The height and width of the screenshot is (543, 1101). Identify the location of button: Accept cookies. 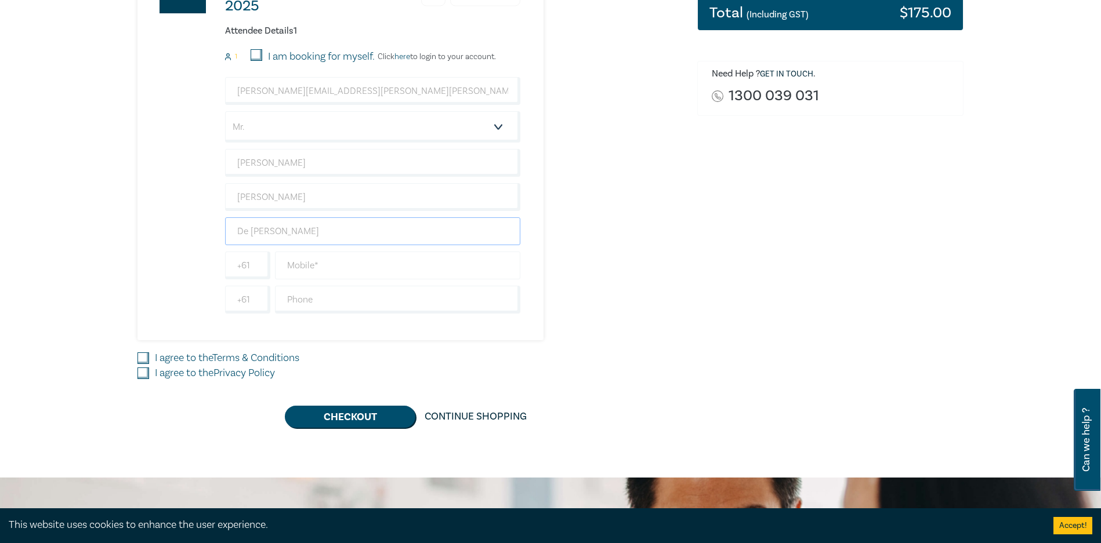
(1072, 526).